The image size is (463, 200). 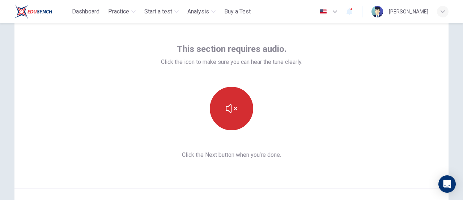 What do you see at coordinates (86, 12) in the screenshot?
I see `span: Dashboard` at bounding box center [86, 12].